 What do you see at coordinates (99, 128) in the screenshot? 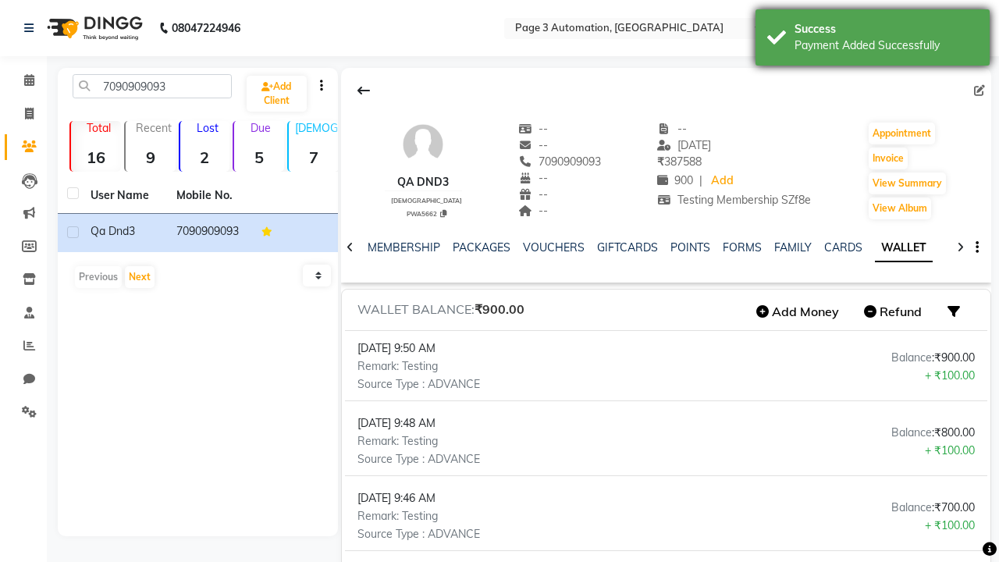
I see `p: Total` at bounding box center [99, 128].